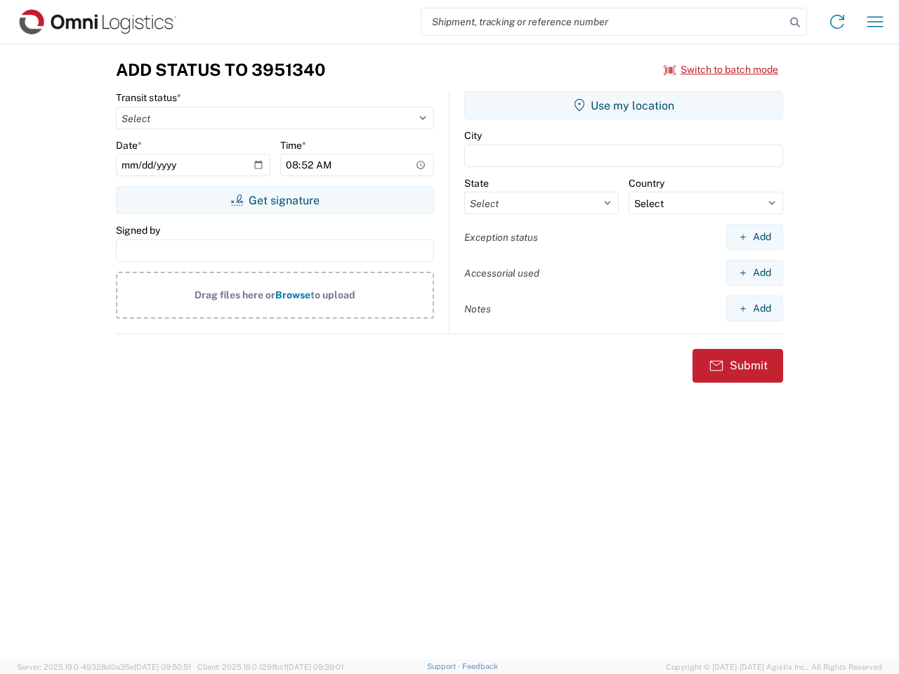  I want to click on label: Time, so click(293, 145).